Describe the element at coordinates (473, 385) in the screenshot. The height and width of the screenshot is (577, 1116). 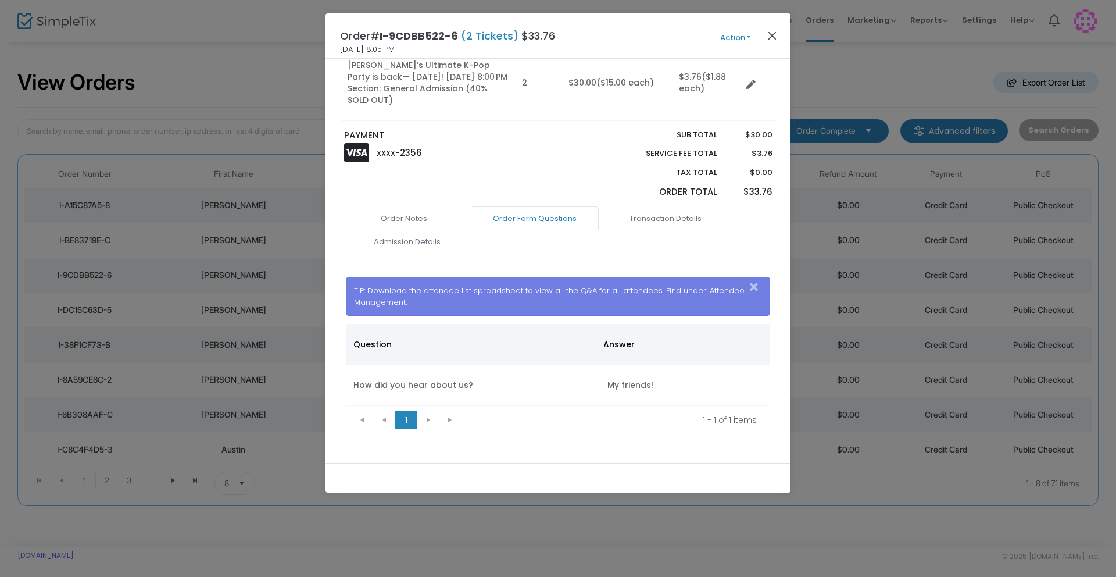
I see `td: How did you hear about us?` at that location.